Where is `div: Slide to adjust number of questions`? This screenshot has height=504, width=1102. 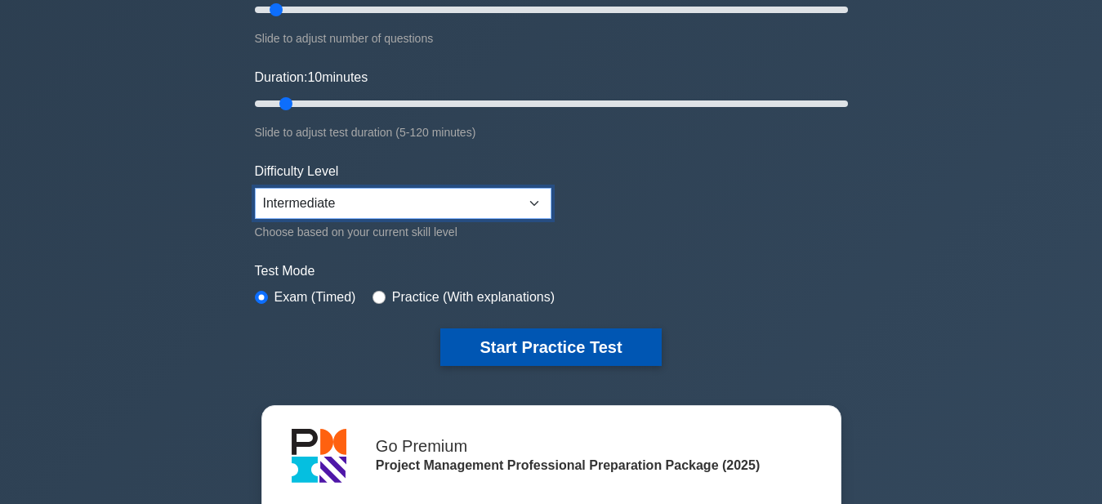
div: Slide to adjust number of questions is located at coordinates (551, 38).